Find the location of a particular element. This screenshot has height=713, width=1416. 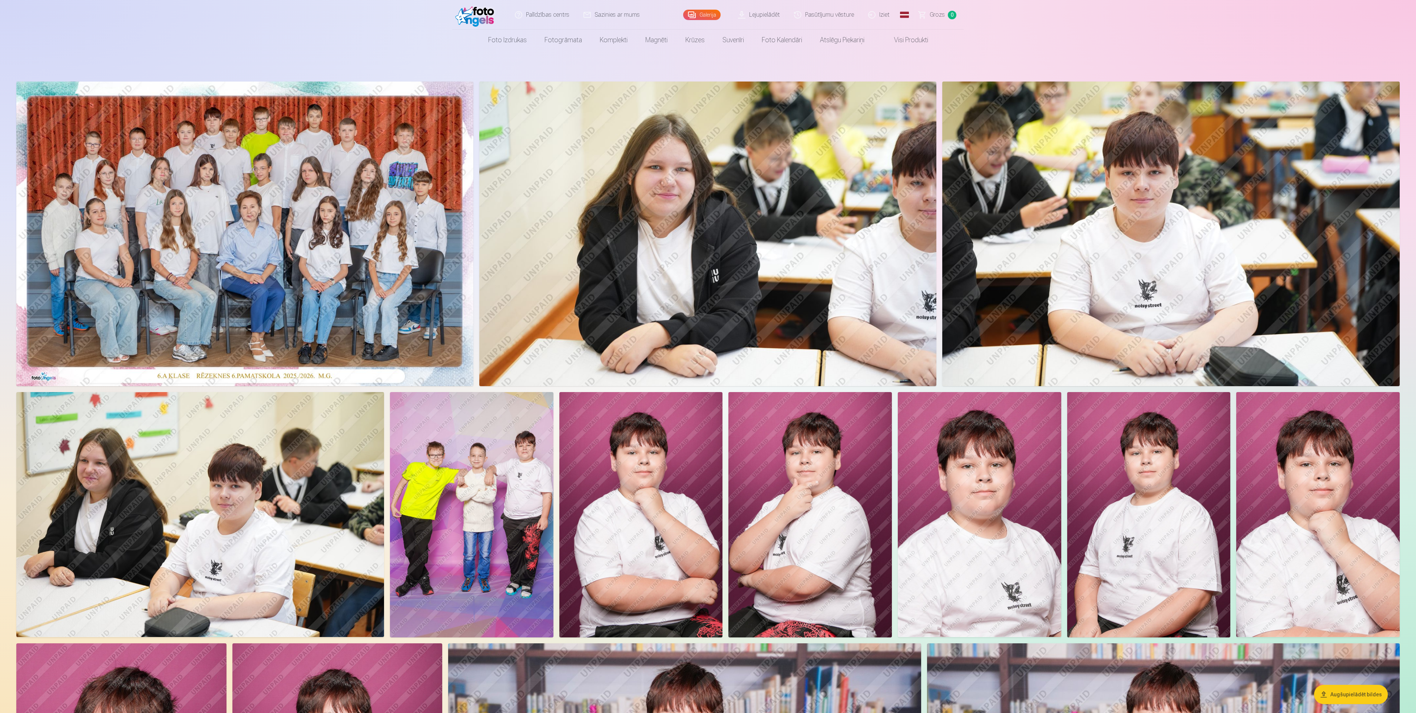

a: Krūzes is located at coordinates (695, 40).